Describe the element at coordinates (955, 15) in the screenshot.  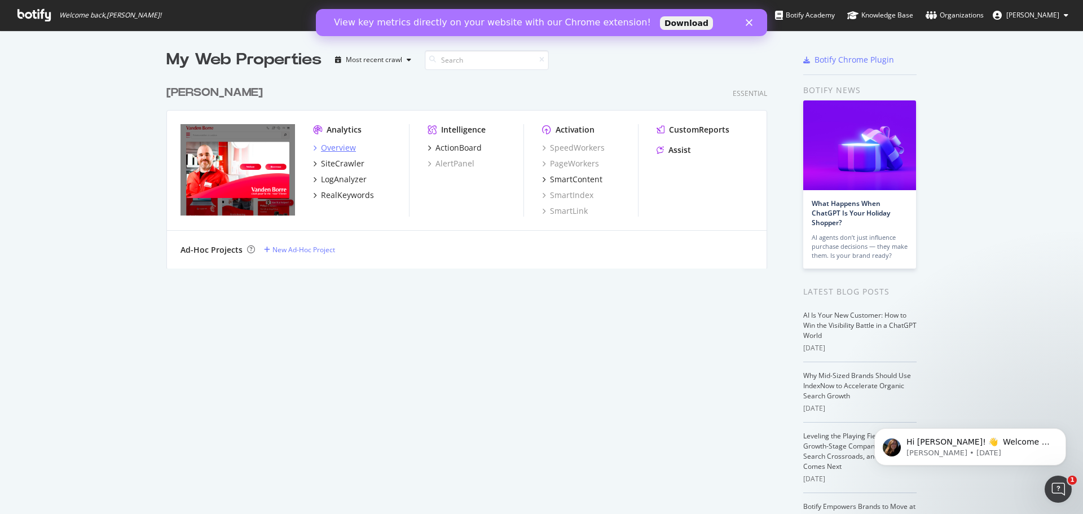
I see `div: Organizations` at that location.